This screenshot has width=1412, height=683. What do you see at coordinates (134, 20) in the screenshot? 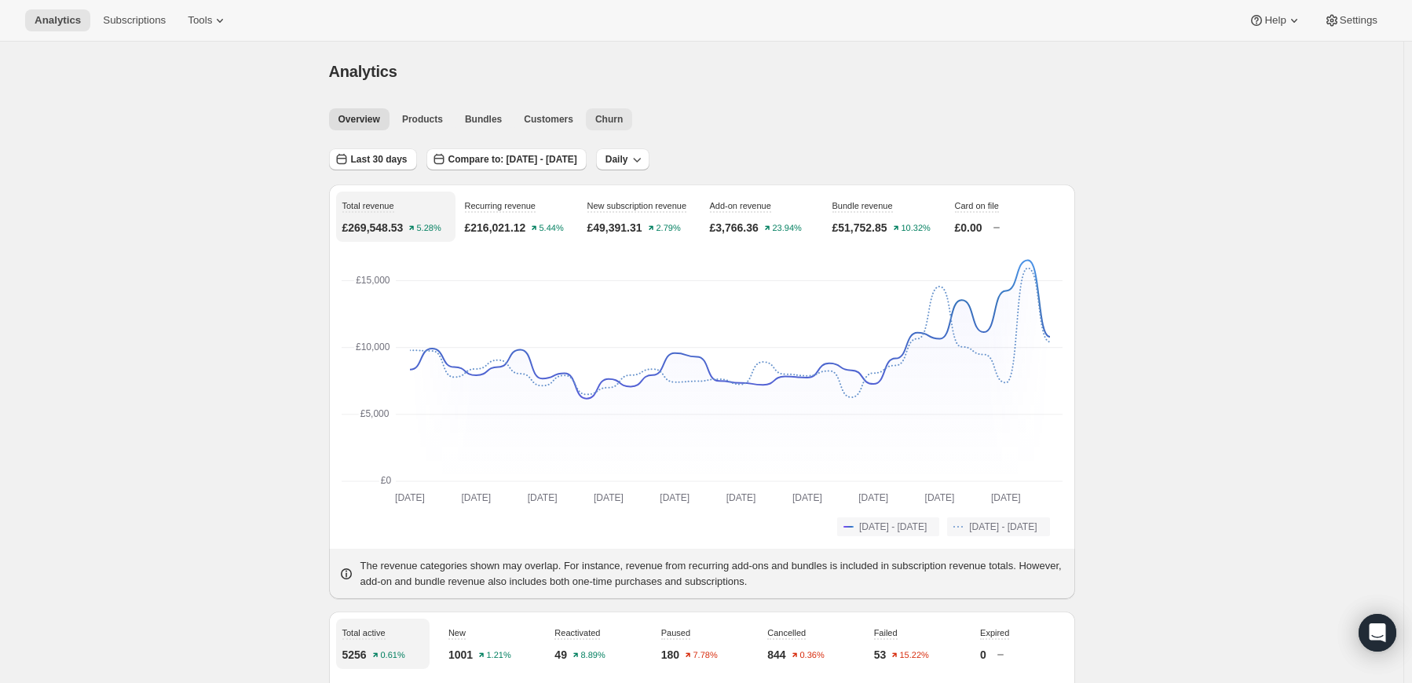
I see `button: Subscriptions` at bounding box center [134, 20].